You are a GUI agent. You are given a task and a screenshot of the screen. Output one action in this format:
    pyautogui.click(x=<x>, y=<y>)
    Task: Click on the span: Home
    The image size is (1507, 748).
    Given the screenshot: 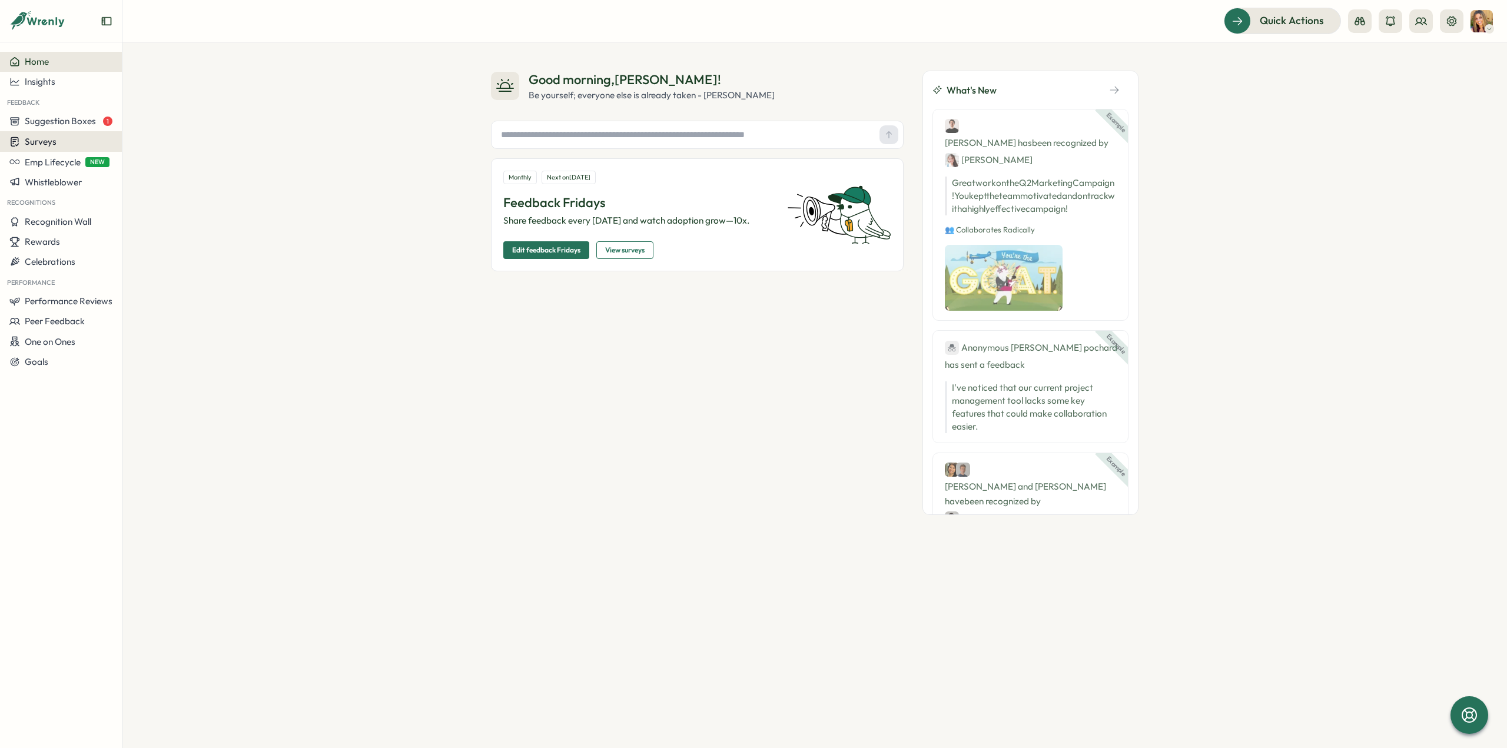 What is the action you would take?
    pyautogui.click(x=37, y=61)
    